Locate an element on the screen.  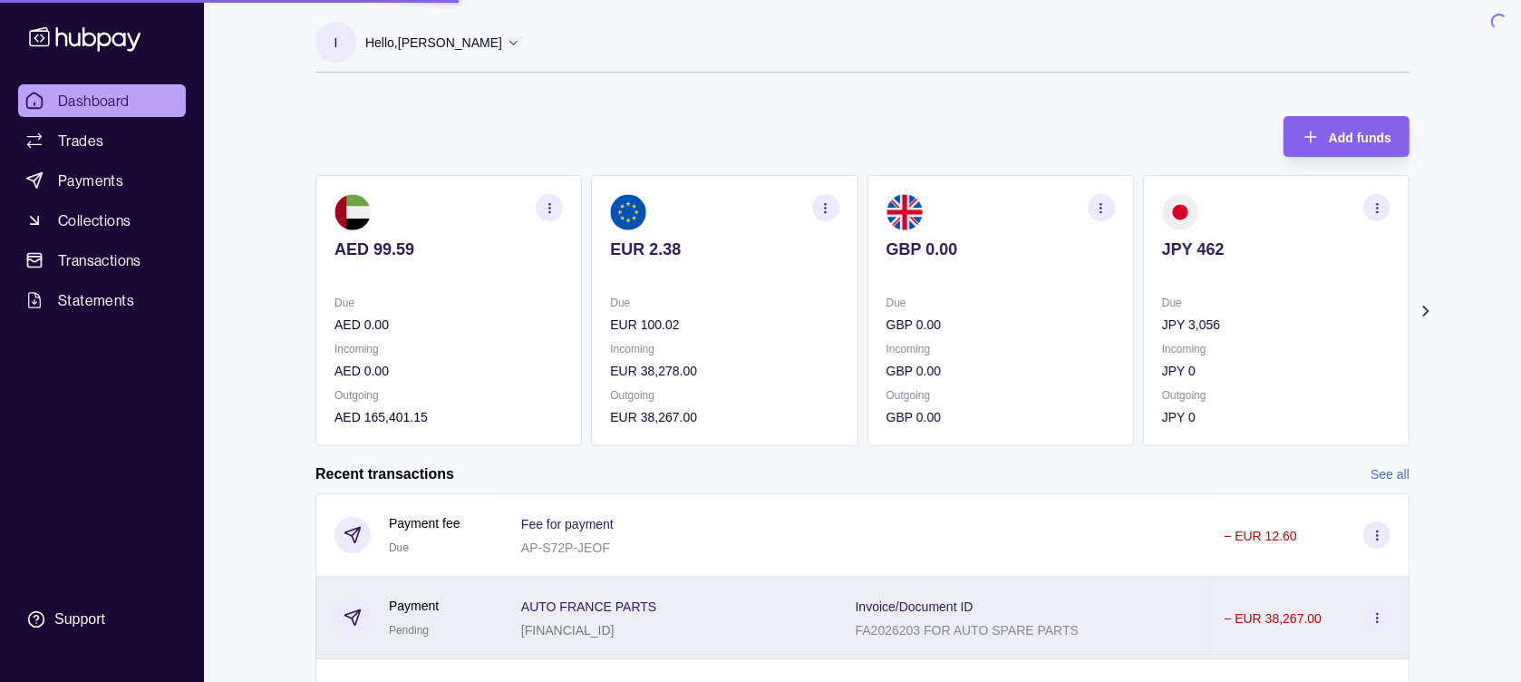
span: Transactions is located at coordinates (100, 260).